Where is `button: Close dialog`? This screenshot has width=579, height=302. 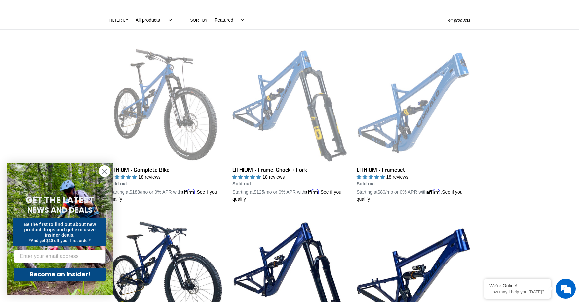 button: Close dialog is located at coordinates (104, 171).